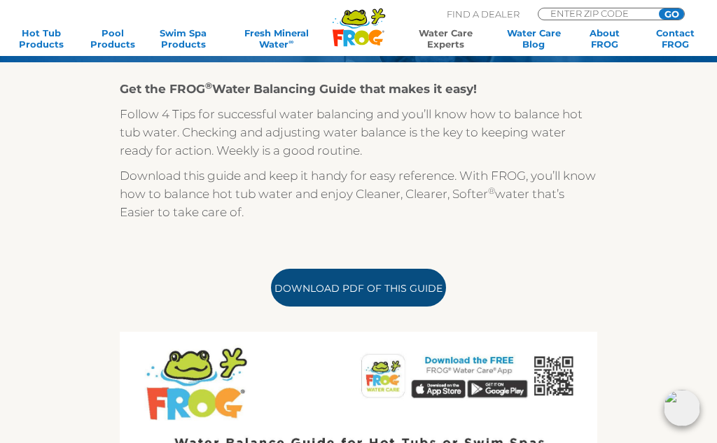 The image size is (717, 443). What do you see at coordinates (359, 288) in the screenshot?
I see `a: Download PDF of this Guide` at bounding box center [359, 288].